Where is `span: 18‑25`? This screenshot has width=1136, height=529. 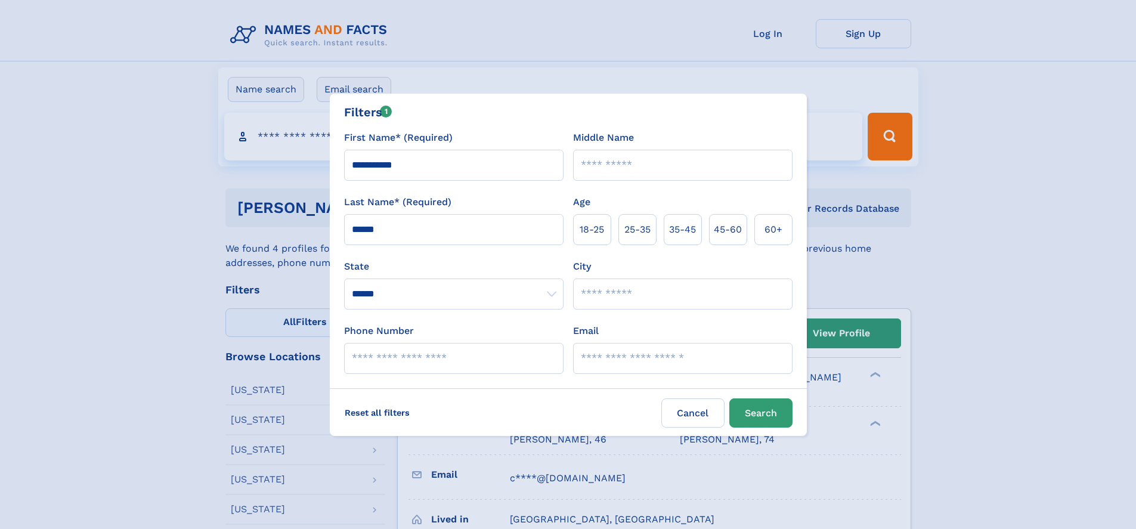
span: 18‑25 is located at coordinates (592, 230).